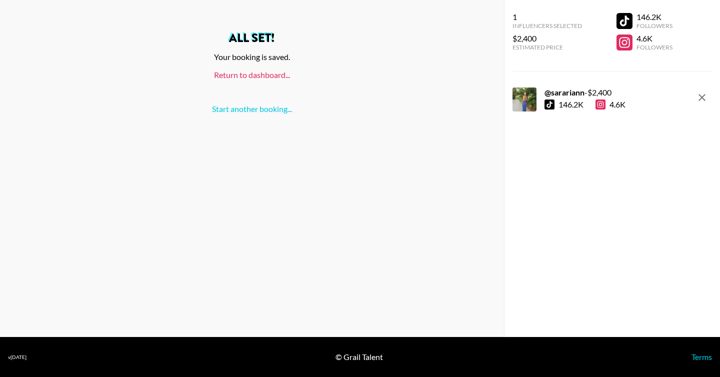 The width and height of the screenshot is (720, 377). I want to click on div: © Grail Talent, so click(359, 357).